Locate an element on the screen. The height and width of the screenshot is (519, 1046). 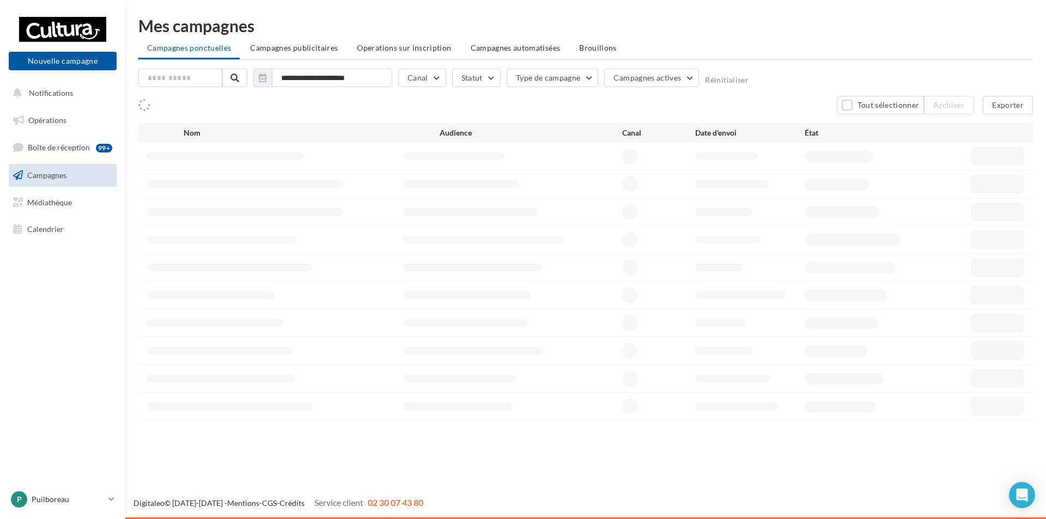
button: Tout sélectionner is located at coordinates (880, 105).